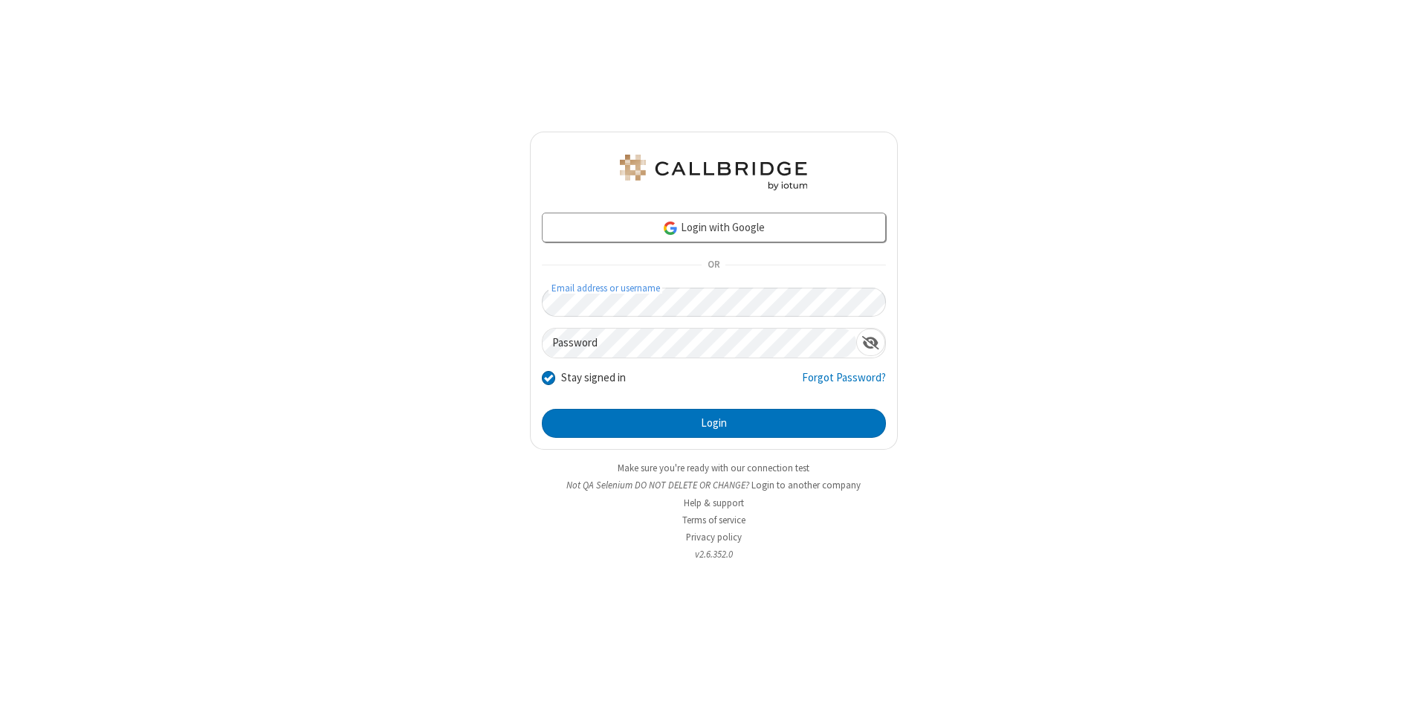 The image size is (1427, 704). I want to click on a: Login with Google, so click(714, 227).